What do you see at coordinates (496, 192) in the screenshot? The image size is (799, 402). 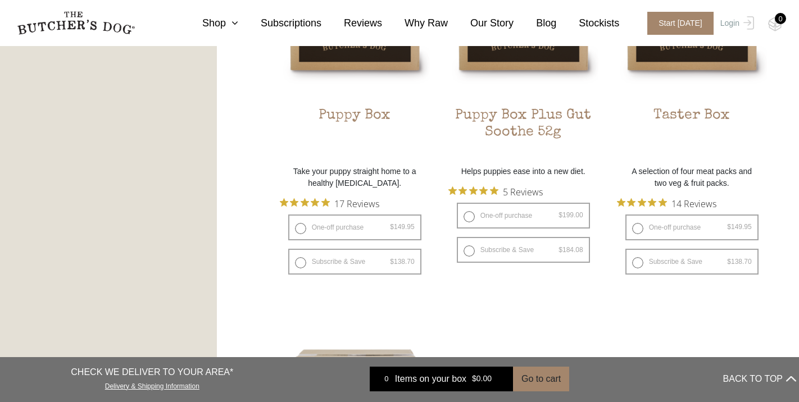 I see `button: Rated 4.8 out of 5 stars from 5 reviews. Jump to reviews.` at bounding box center [496, 192].